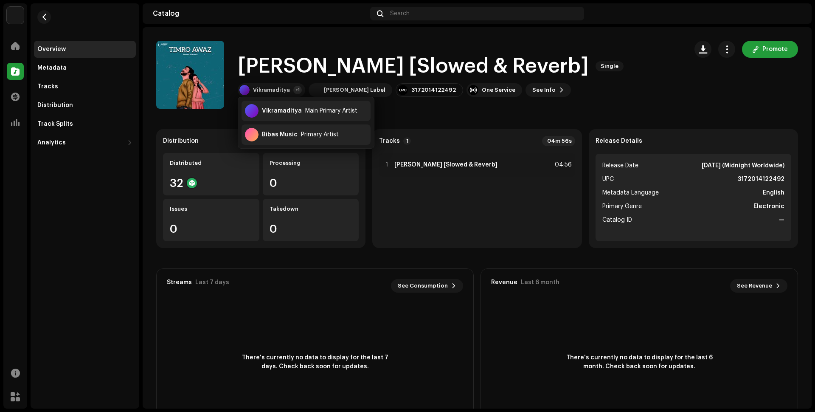 Image resolution: width=815 pixels, height=412 pixels. What do you see at coordinates (48, 87) in the screenshot?
I see `div: Tracks` at bounding box center [48, 87].